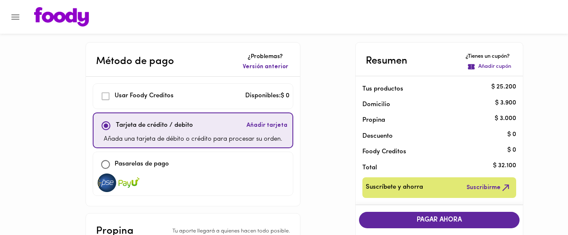  I want to click on button: Añadir cupón, so click(489, 67).